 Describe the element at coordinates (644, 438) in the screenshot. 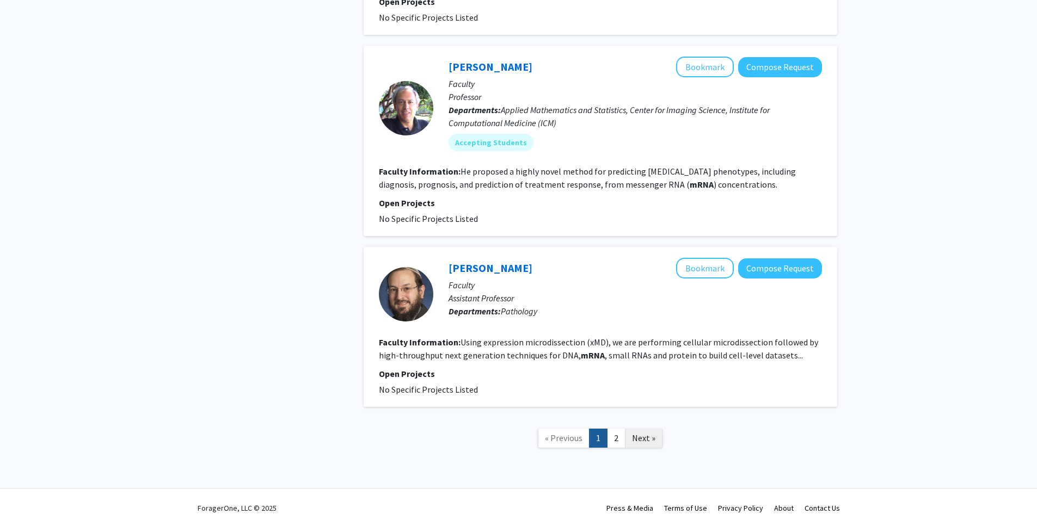

I see `span: Next »` at that location.